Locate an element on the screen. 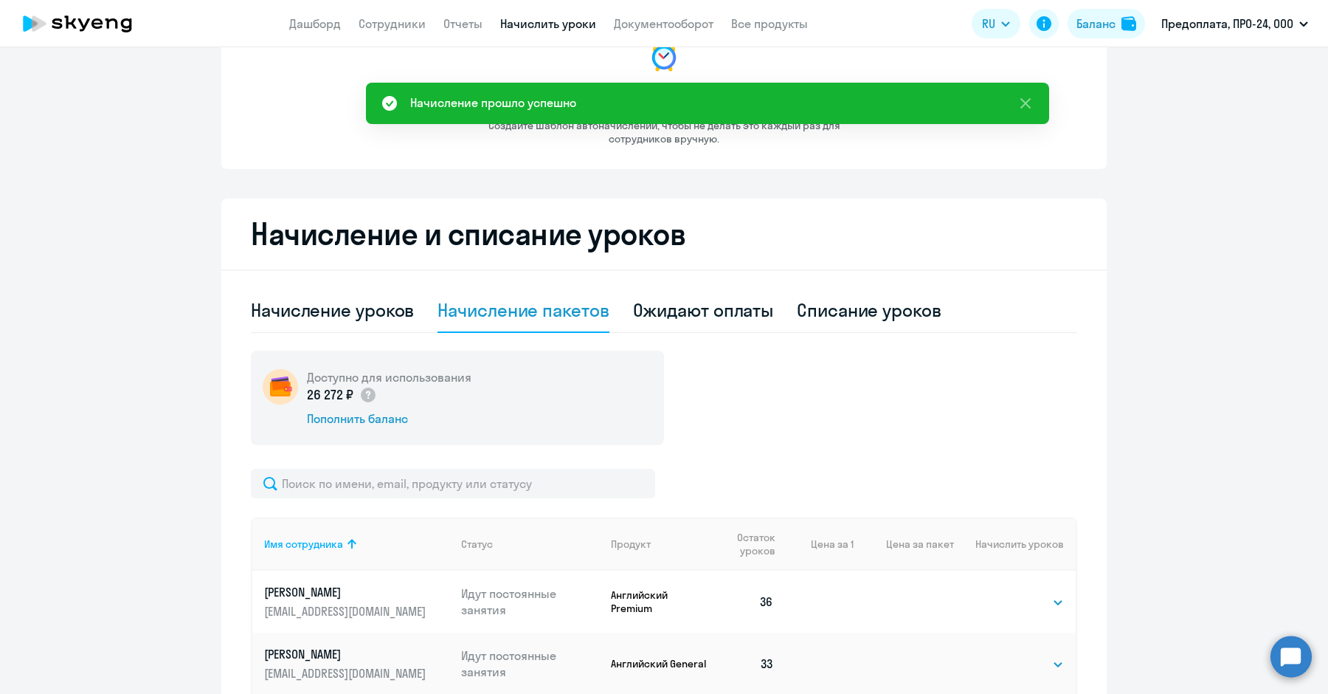 The image size is (1328, 694). p: Английский Premium is located at coordinates (660, 601).